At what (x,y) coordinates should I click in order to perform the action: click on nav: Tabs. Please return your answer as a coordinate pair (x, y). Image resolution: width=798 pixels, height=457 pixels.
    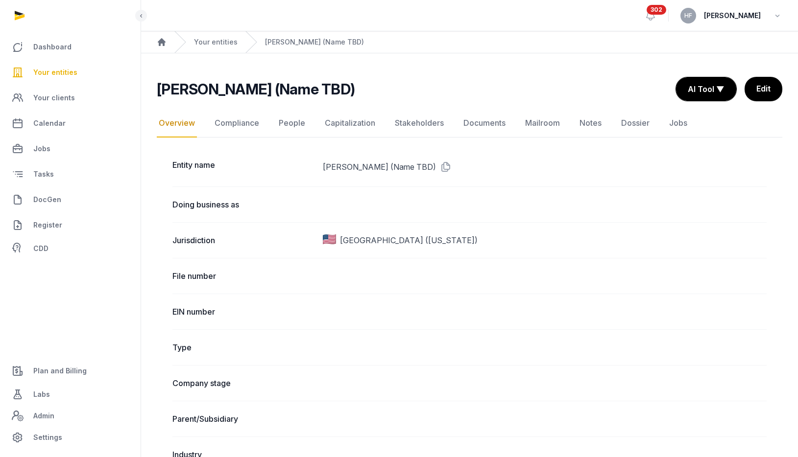
    Looking at the image, I should click on (469, 123).